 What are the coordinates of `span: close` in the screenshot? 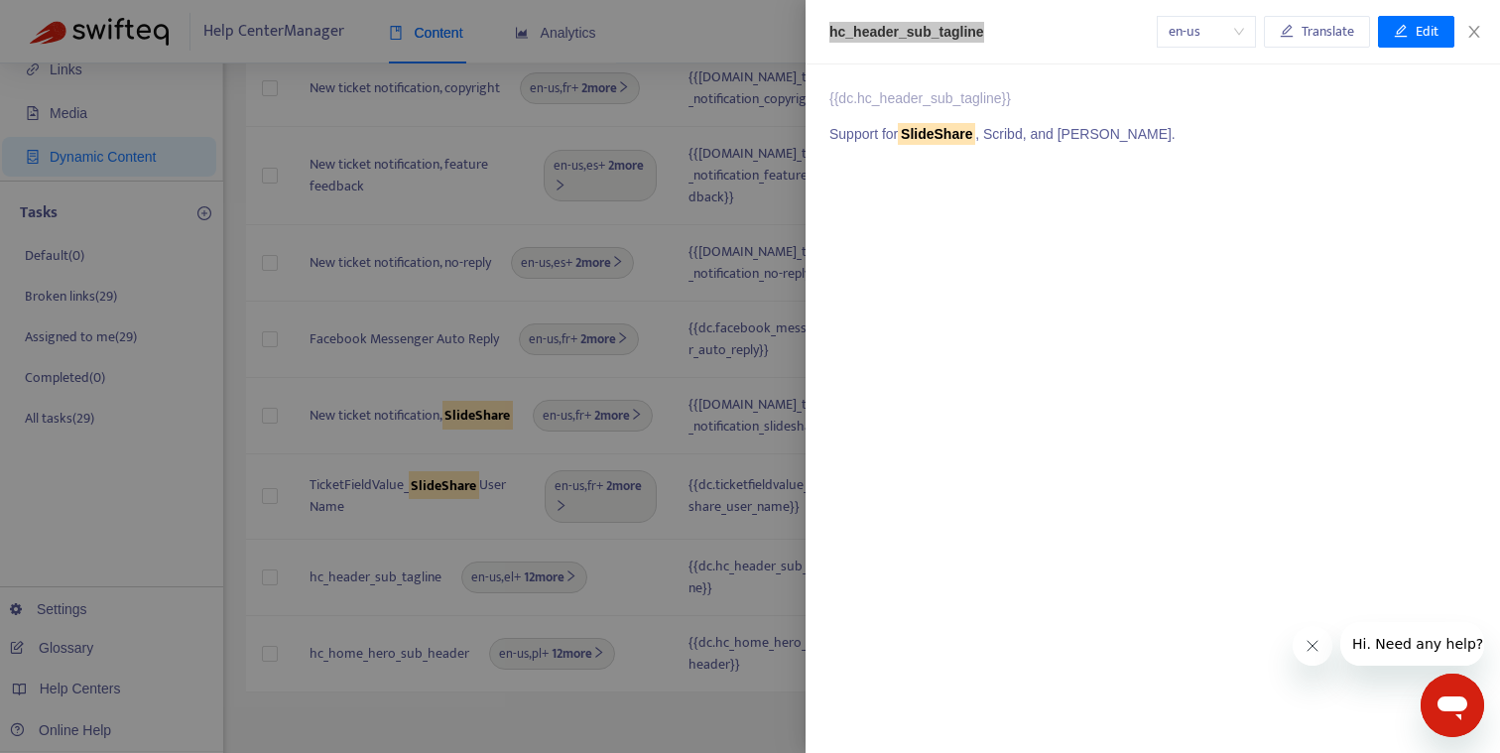 It's located at (1474, 32).